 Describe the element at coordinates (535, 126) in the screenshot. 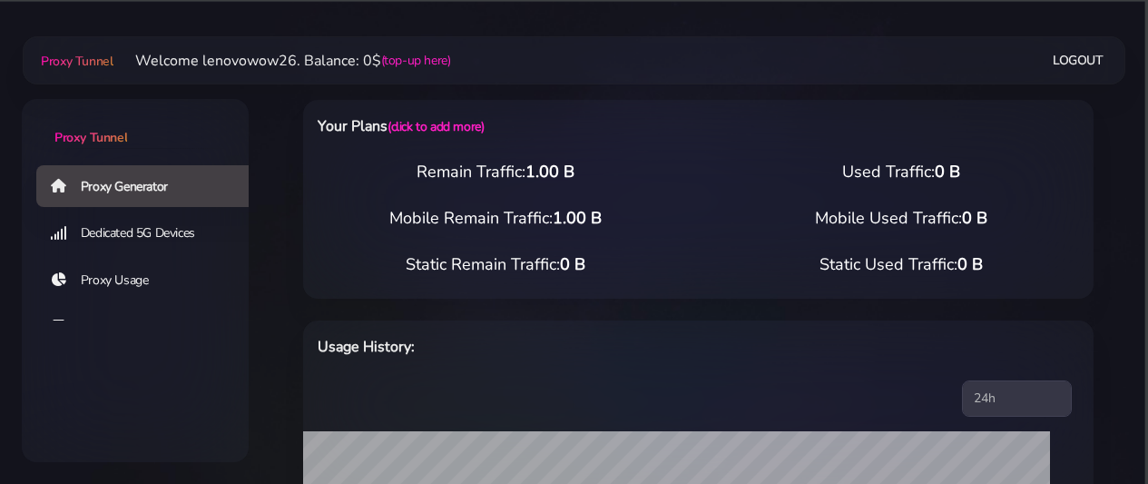

I see `h6: Your Plans` at that location.